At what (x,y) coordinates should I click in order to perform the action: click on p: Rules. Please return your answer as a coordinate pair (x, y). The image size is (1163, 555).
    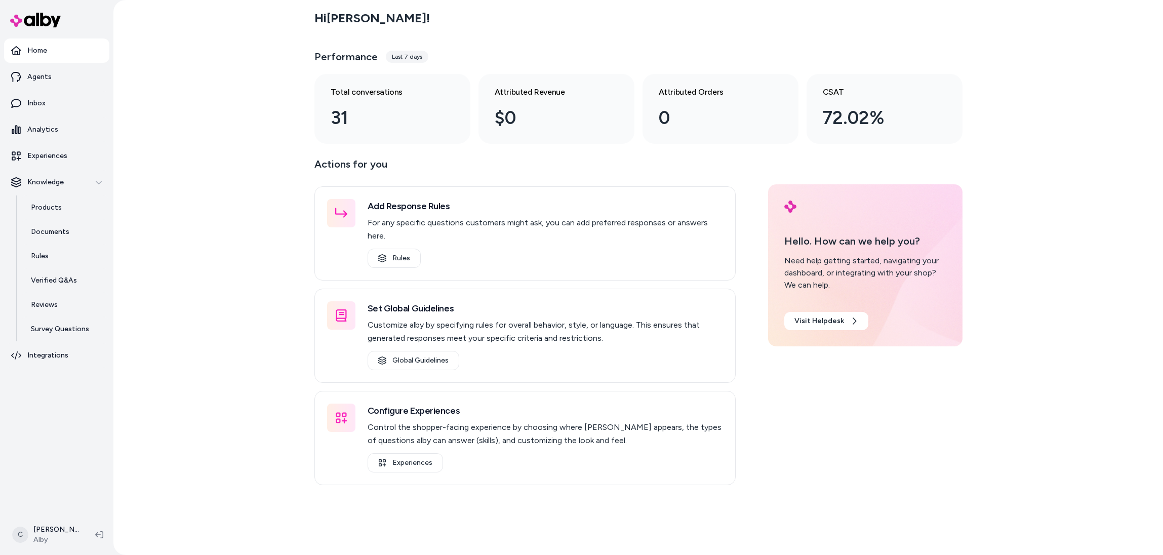
    Looking at the image, I should click on (40, 256).